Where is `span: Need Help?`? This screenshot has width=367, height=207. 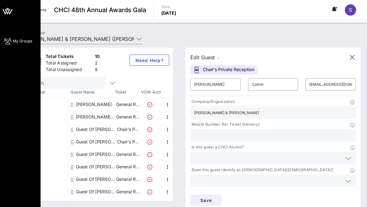
span: Need Help? is located at coordinates (149, 60).